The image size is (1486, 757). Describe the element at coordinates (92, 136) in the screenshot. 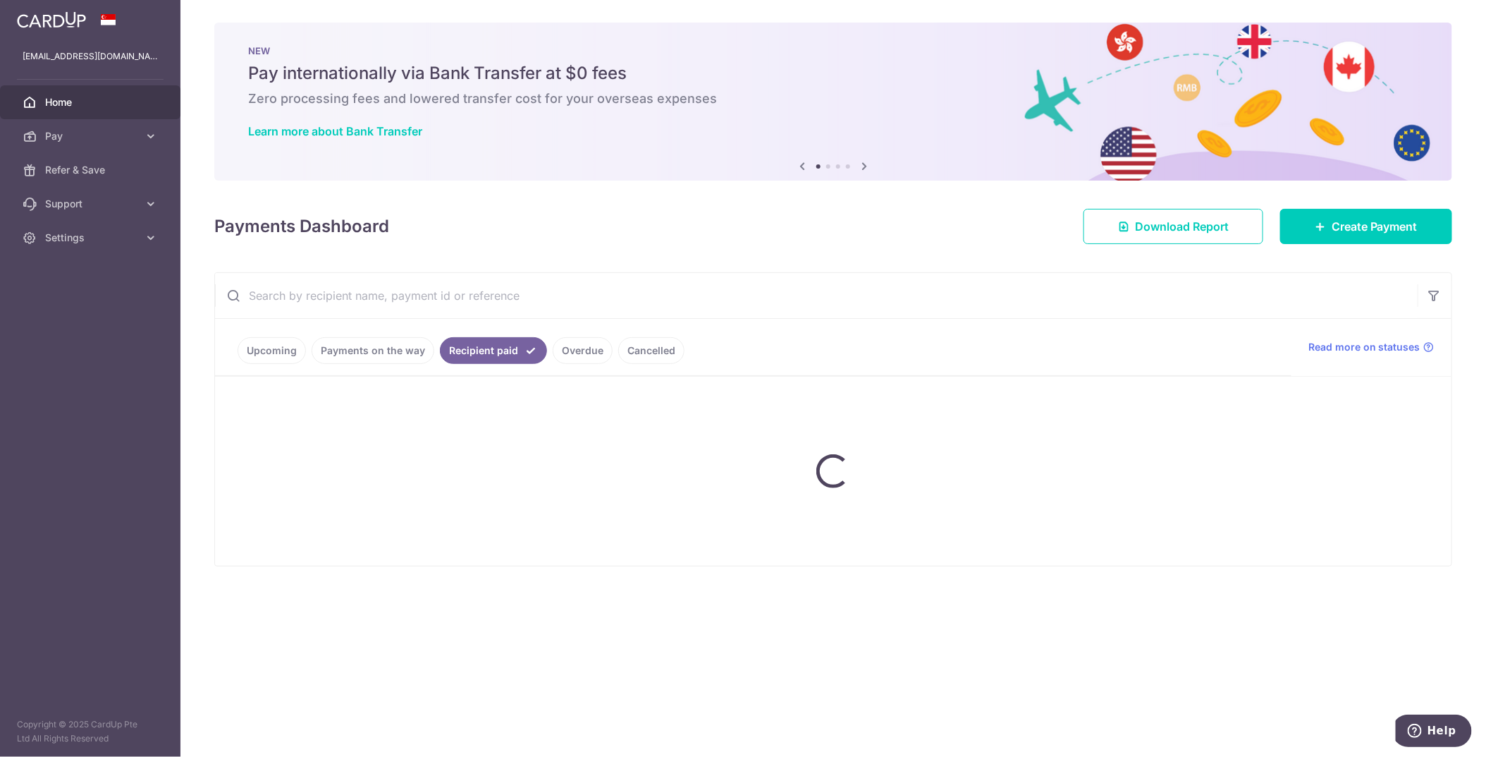

I see `span: Pay` at that location.